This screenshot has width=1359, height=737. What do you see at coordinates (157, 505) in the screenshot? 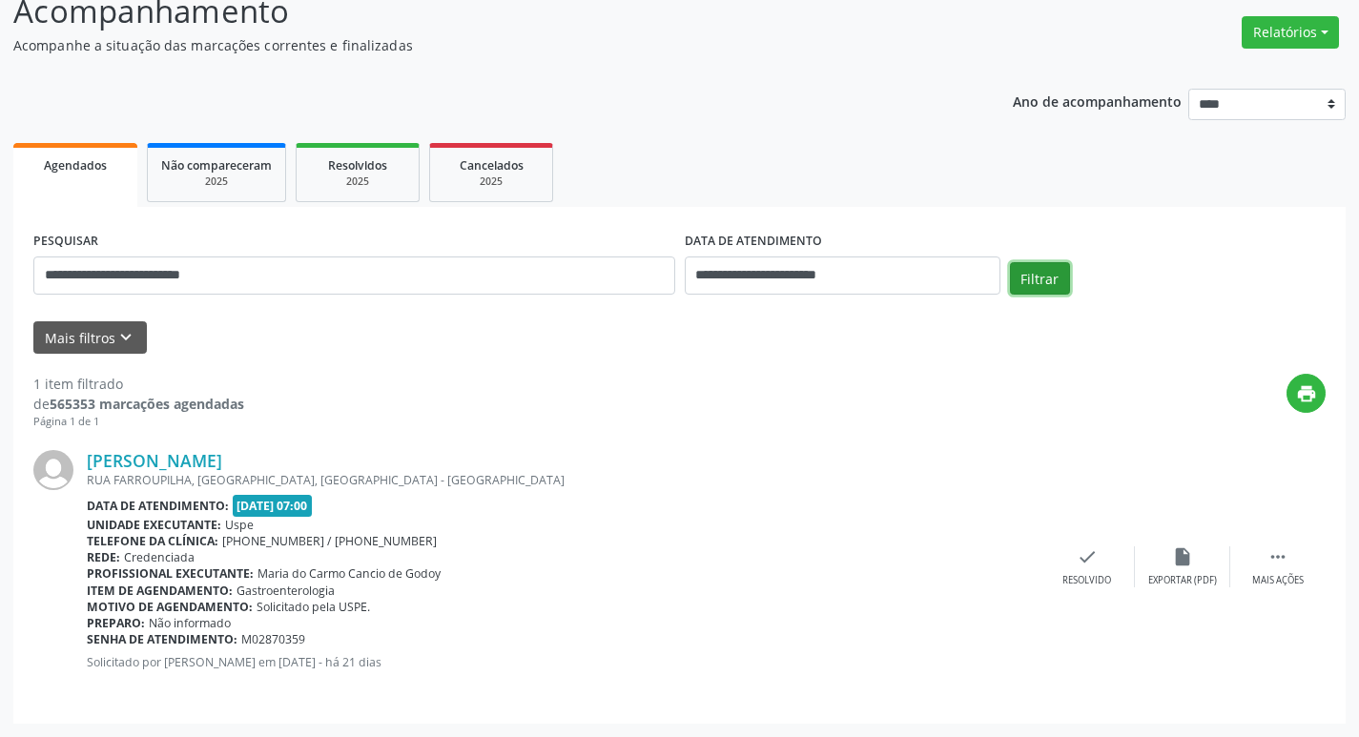
I see `b: Data de atendimento:` at bounding box center [157, 505].